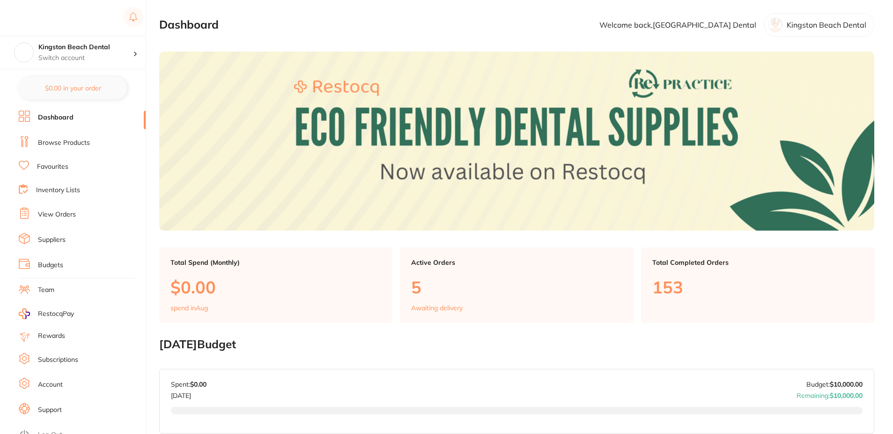 This screenshot has height=434, width=893. I want to click on p: Kingston Beach Dental, so click(827, 25).